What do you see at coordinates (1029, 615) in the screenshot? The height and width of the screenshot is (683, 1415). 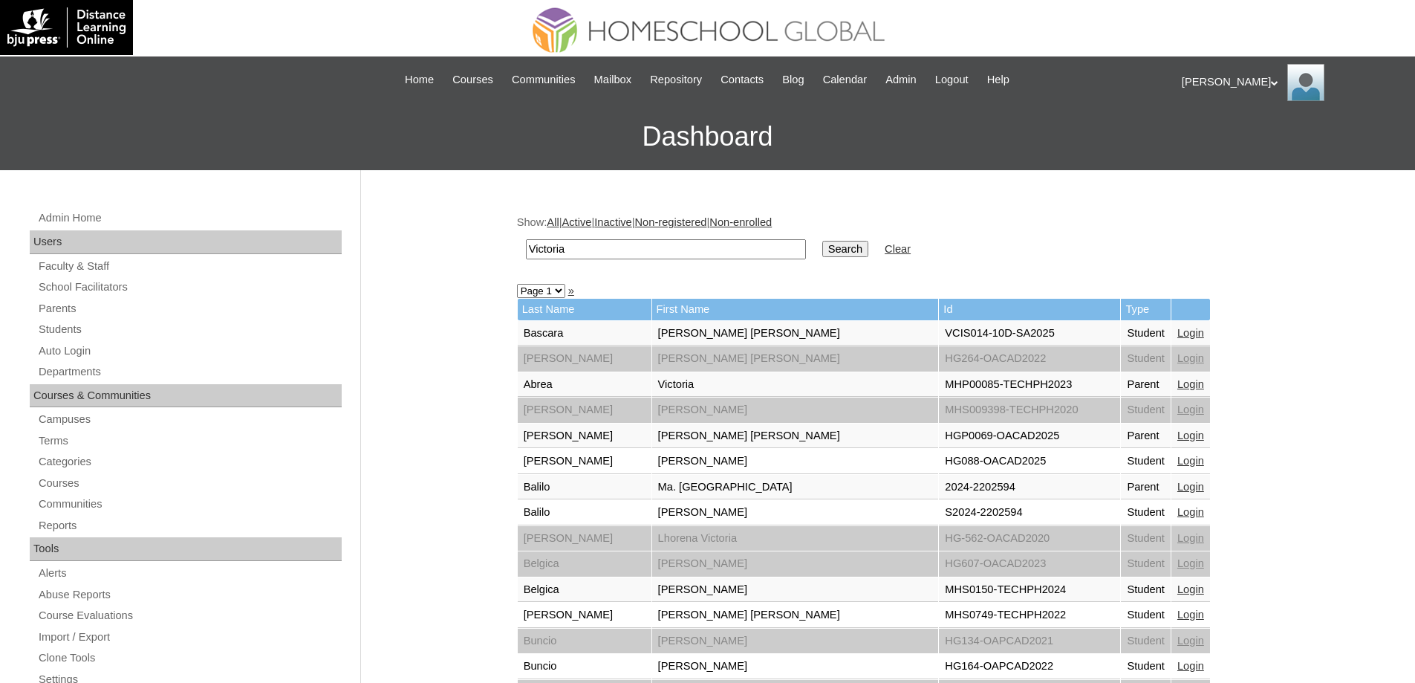 I see `td: MHS0749-TECHPH2022` at bounding box center [1029, 615].